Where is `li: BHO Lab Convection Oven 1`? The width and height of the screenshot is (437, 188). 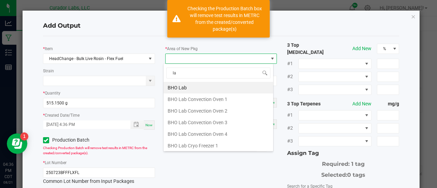
li: BHO Lab Convection Oven 1 is located at coordinates (218, 99).